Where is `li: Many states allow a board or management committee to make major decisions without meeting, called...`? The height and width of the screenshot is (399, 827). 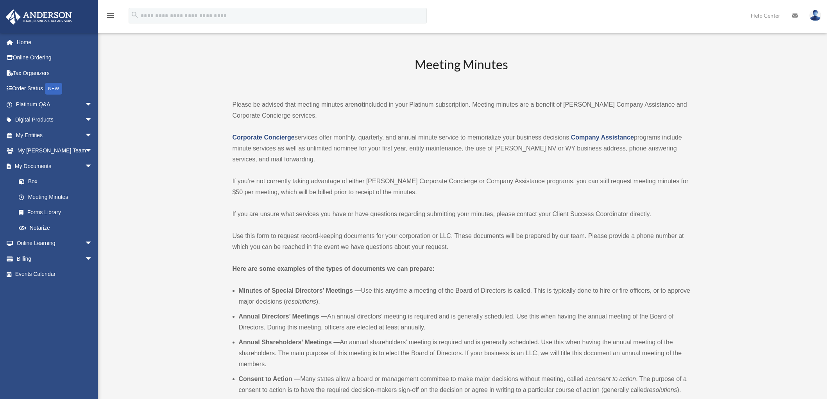
li: Many states allow a board or management committee to make major decisions without meeting, called... is located at coordinates (465, 385).